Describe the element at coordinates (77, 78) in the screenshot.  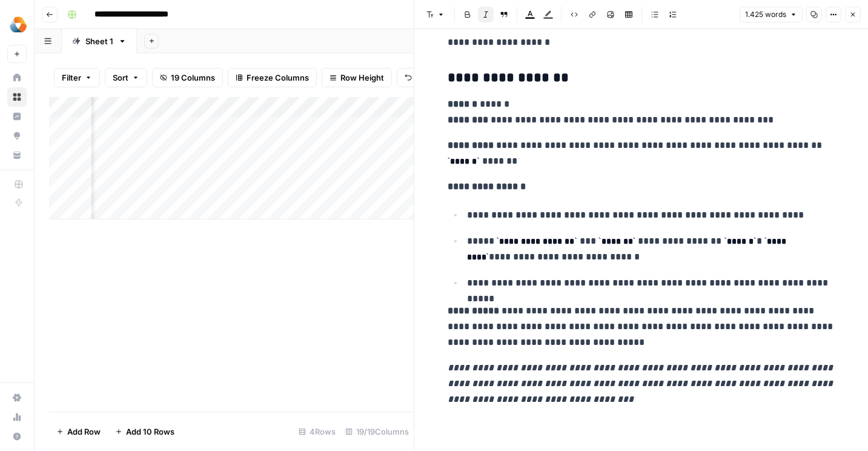
I see `button: Filter` at that location.